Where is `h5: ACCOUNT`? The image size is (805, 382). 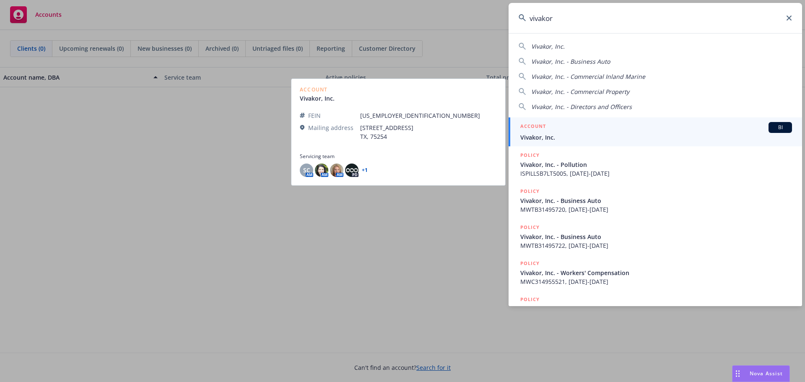 h5: ACCOUNT is located at coordinates (533, 127).